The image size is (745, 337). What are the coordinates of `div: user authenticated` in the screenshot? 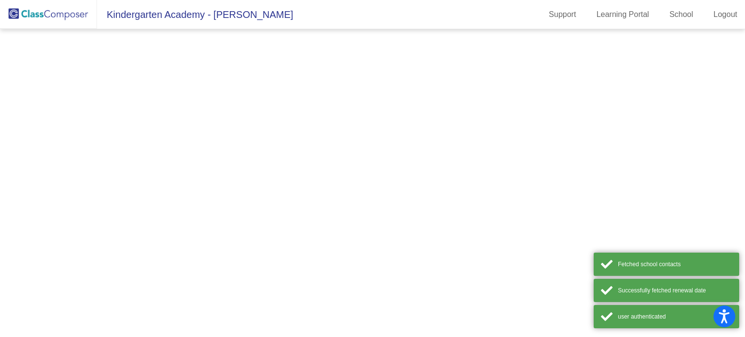 It's located at (675, 317).